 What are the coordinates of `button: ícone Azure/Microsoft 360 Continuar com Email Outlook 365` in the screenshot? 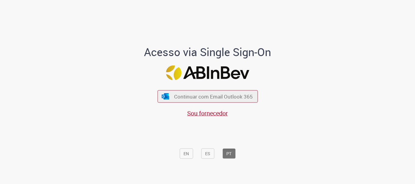 It's located at (207, 97).